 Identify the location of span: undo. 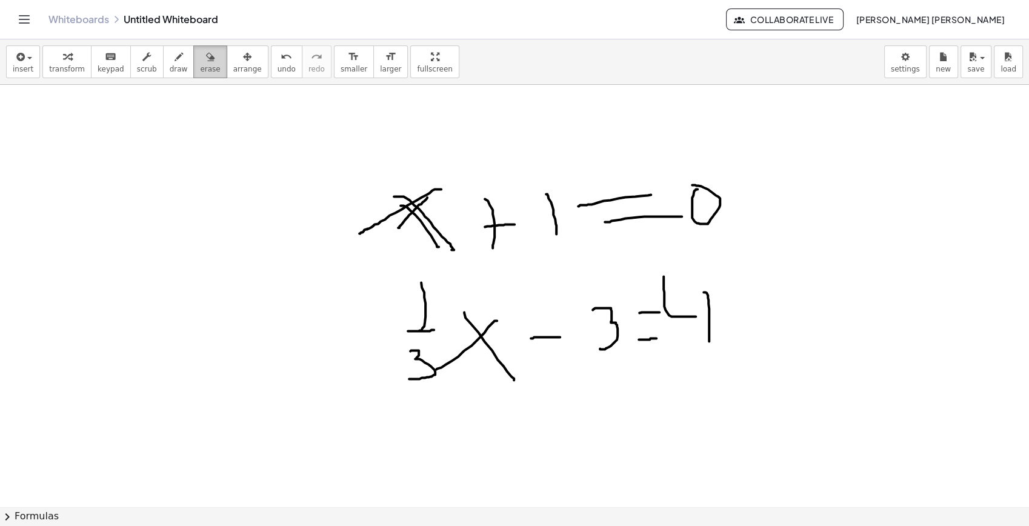
(287, 69).